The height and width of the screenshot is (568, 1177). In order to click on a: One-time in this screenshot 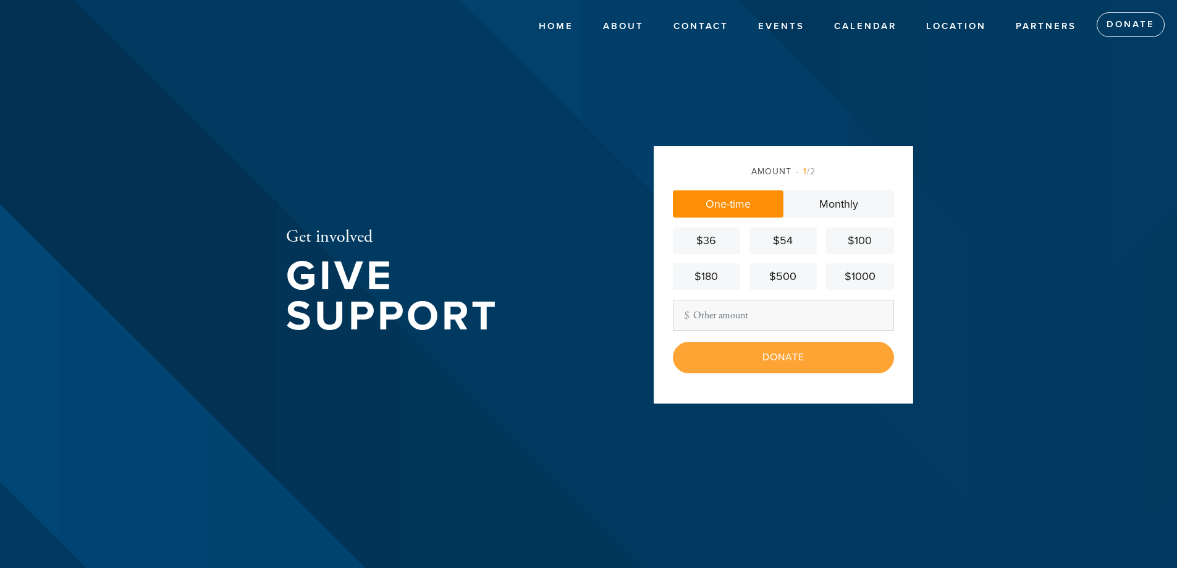, I will do `click(728, 204)`.